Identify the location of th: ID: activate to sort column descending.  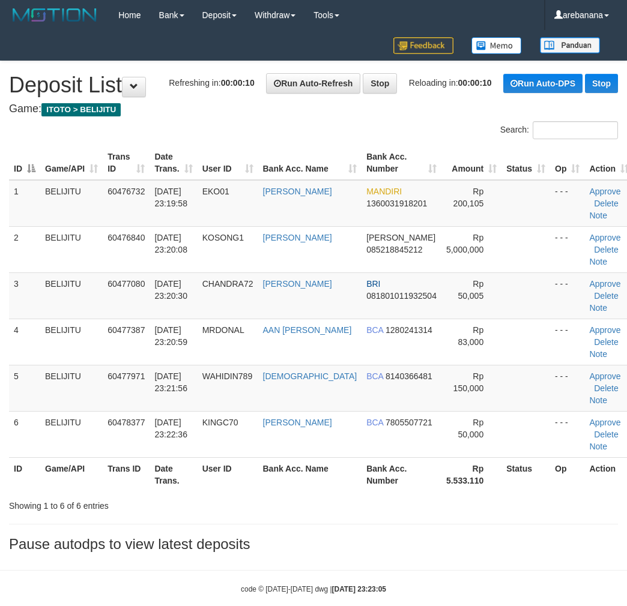
(25, 163).